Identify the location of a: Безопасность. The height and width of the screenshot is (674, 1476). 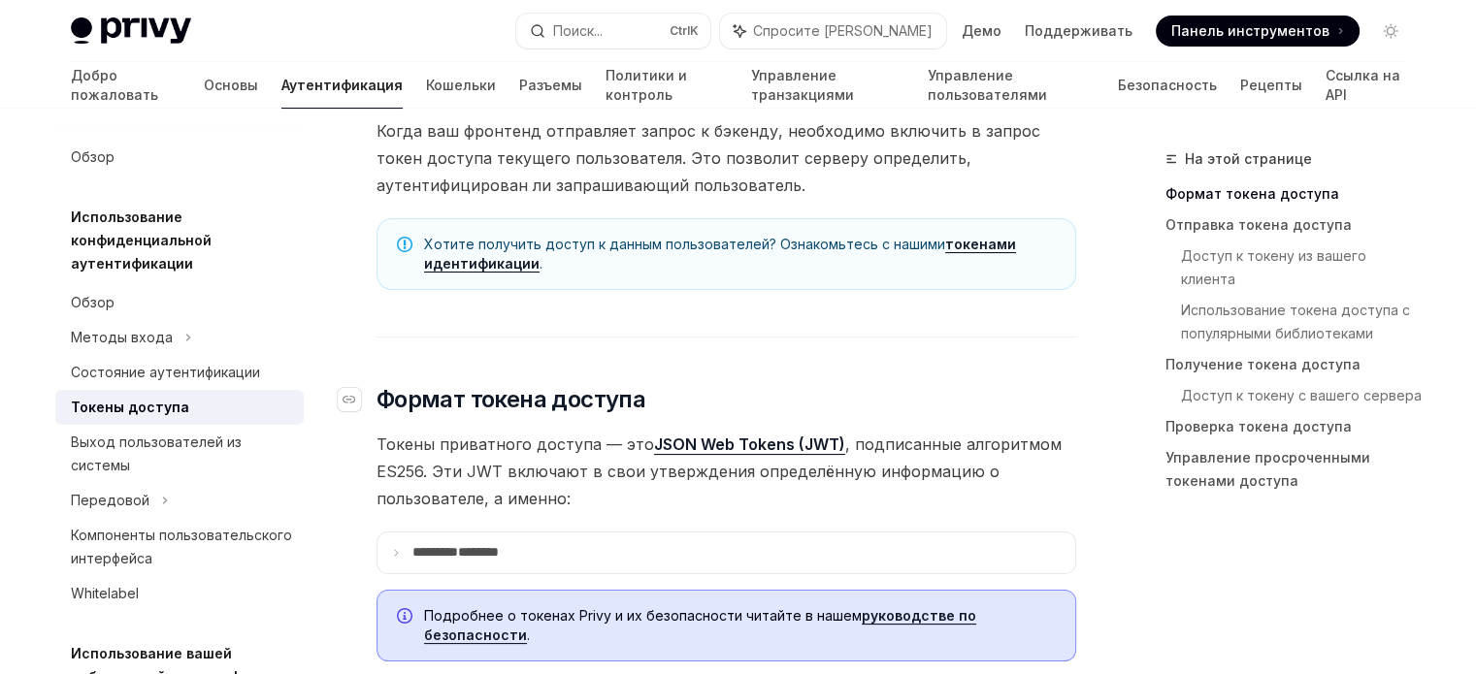
(1167, 85).